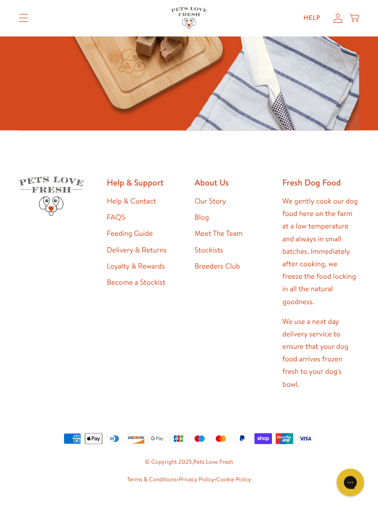 This screenshot has width=378, height=509. I want to click on a: Help, so click(312, 18).